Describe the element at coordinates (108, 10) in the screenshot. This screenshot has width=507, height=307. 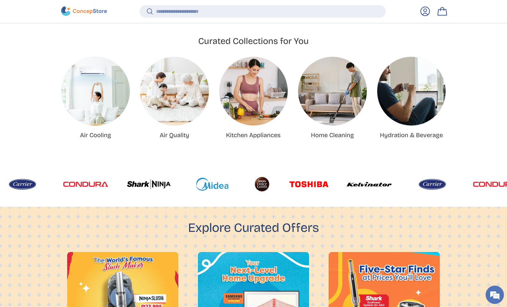
I see `div: Minimize live chat window` at that location.